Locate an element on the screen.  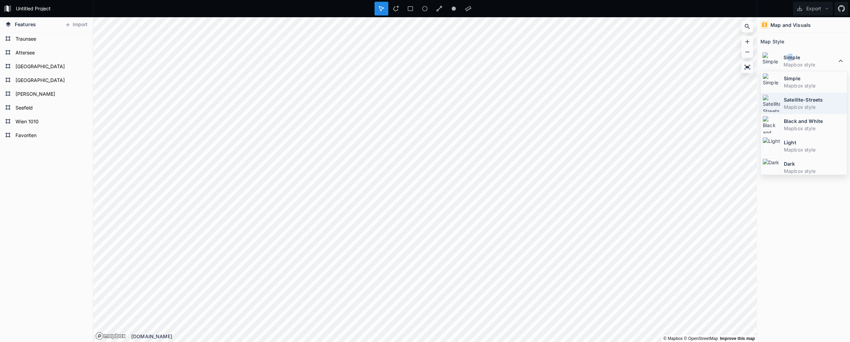
button: Export is located at coordinates (813, 9).